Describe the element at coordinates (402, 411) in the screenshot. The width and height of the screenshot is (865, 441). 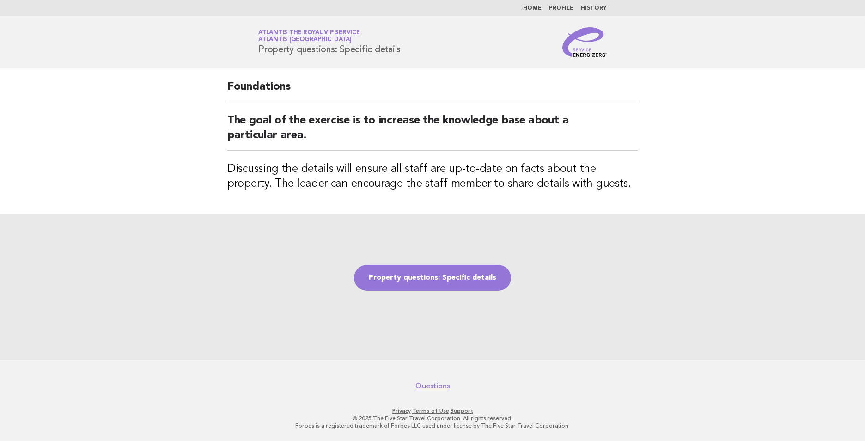
I see `a: Privacy` at that location.